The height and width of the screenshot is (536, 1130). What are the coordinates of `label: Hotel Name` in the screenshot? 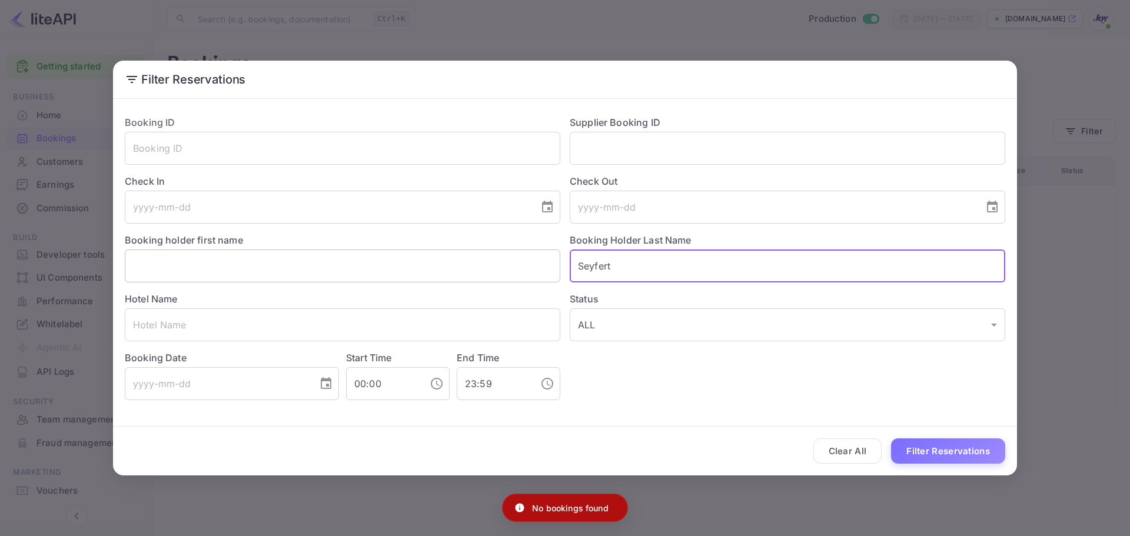 It's located at (151, 299).